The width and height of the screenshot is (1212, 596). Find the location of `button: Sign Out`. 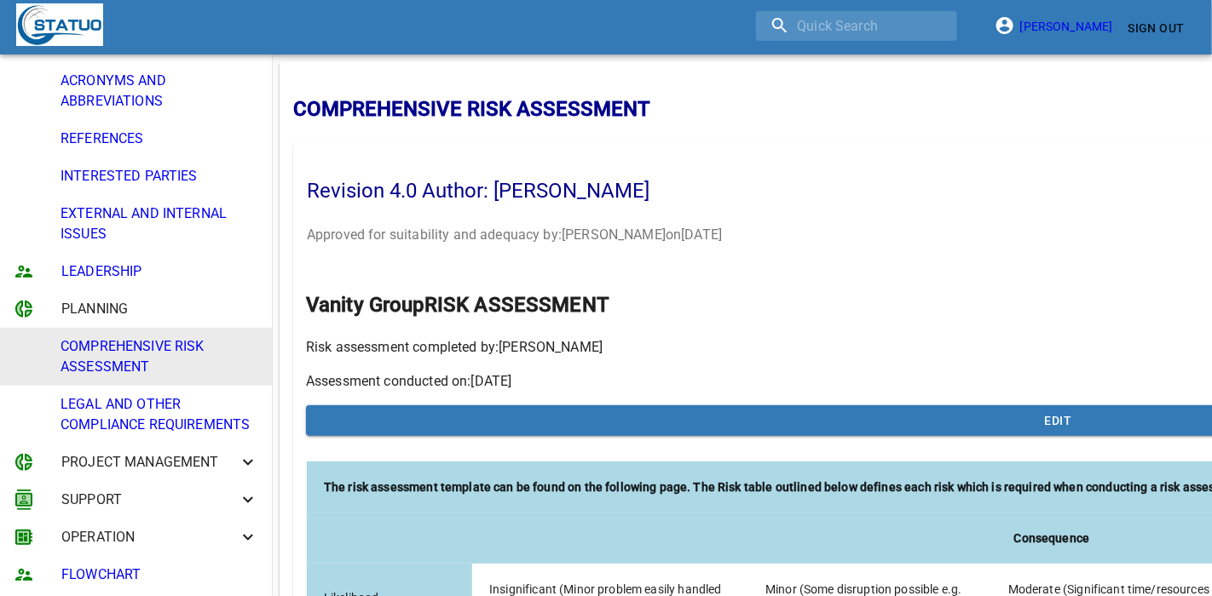

button: Sign Out is located at coordinates (1156, 28).